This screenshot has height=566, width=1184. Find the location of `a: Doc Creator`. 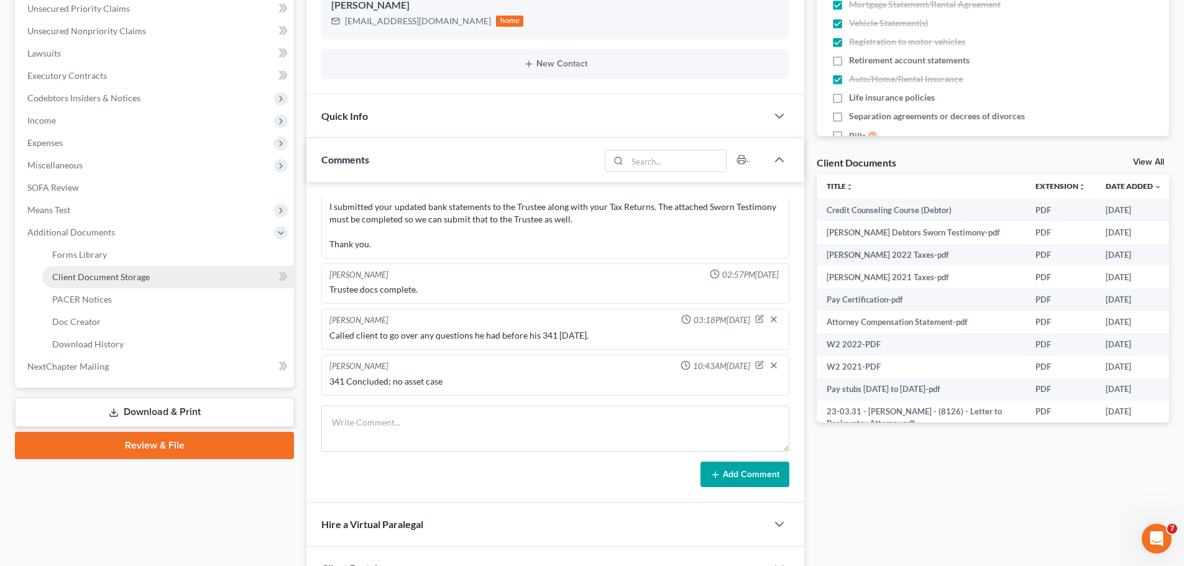

a: Doc Creator is located at coordinates (168, 322).